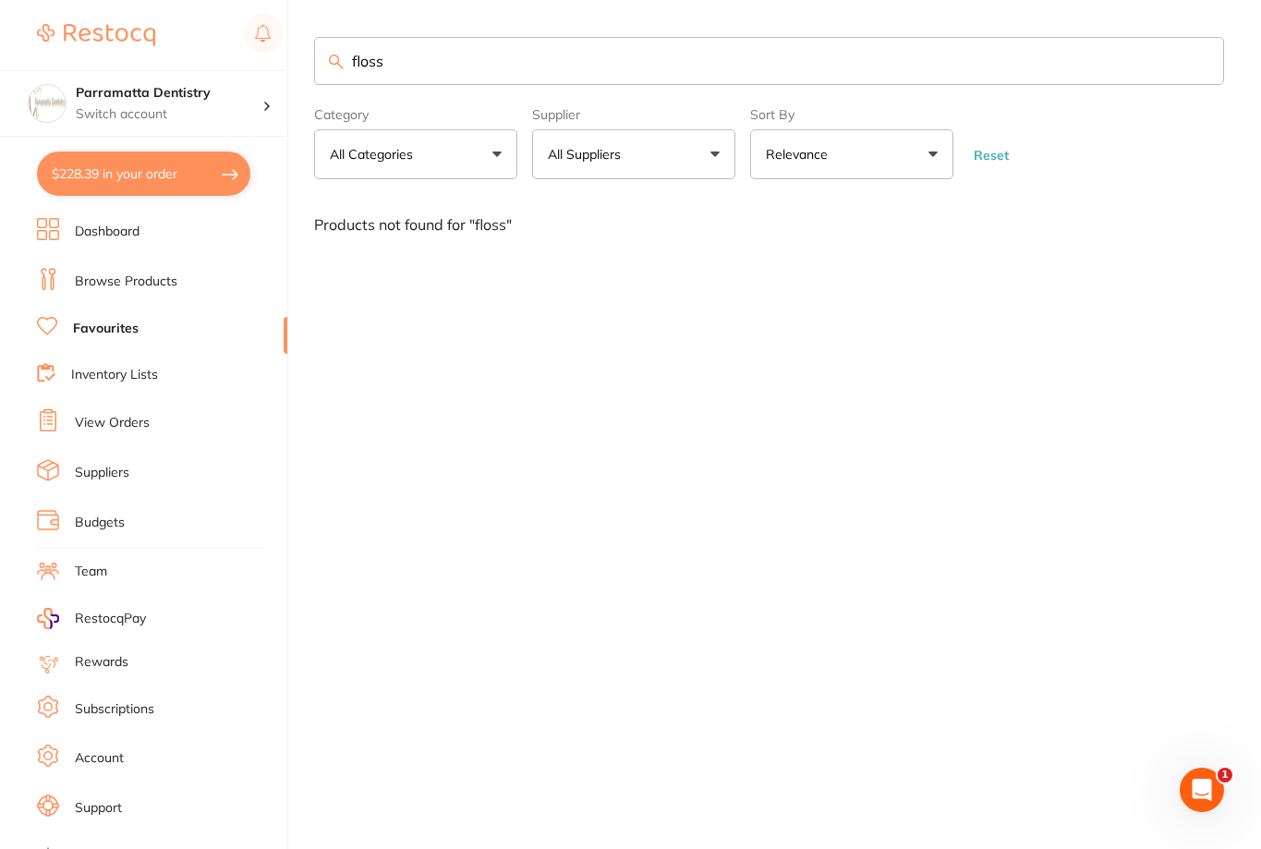  I want to click on label: Sort By, so click(852, 115).